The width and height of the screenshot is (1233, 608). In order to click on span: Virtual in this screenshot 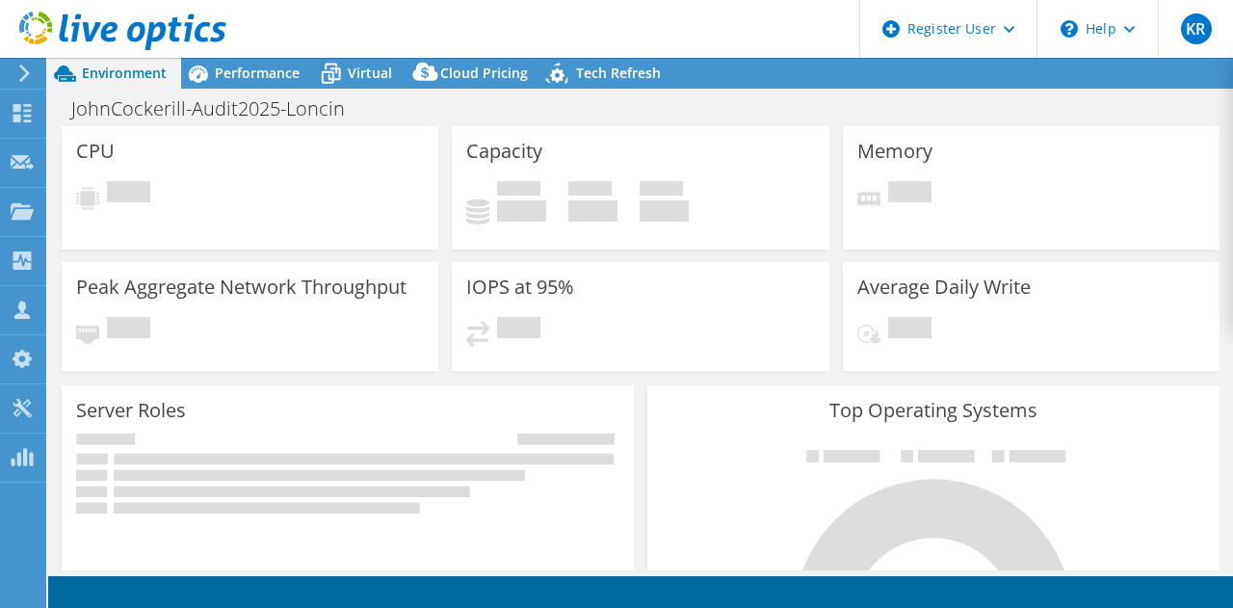, I will do `click(370, 72)`.